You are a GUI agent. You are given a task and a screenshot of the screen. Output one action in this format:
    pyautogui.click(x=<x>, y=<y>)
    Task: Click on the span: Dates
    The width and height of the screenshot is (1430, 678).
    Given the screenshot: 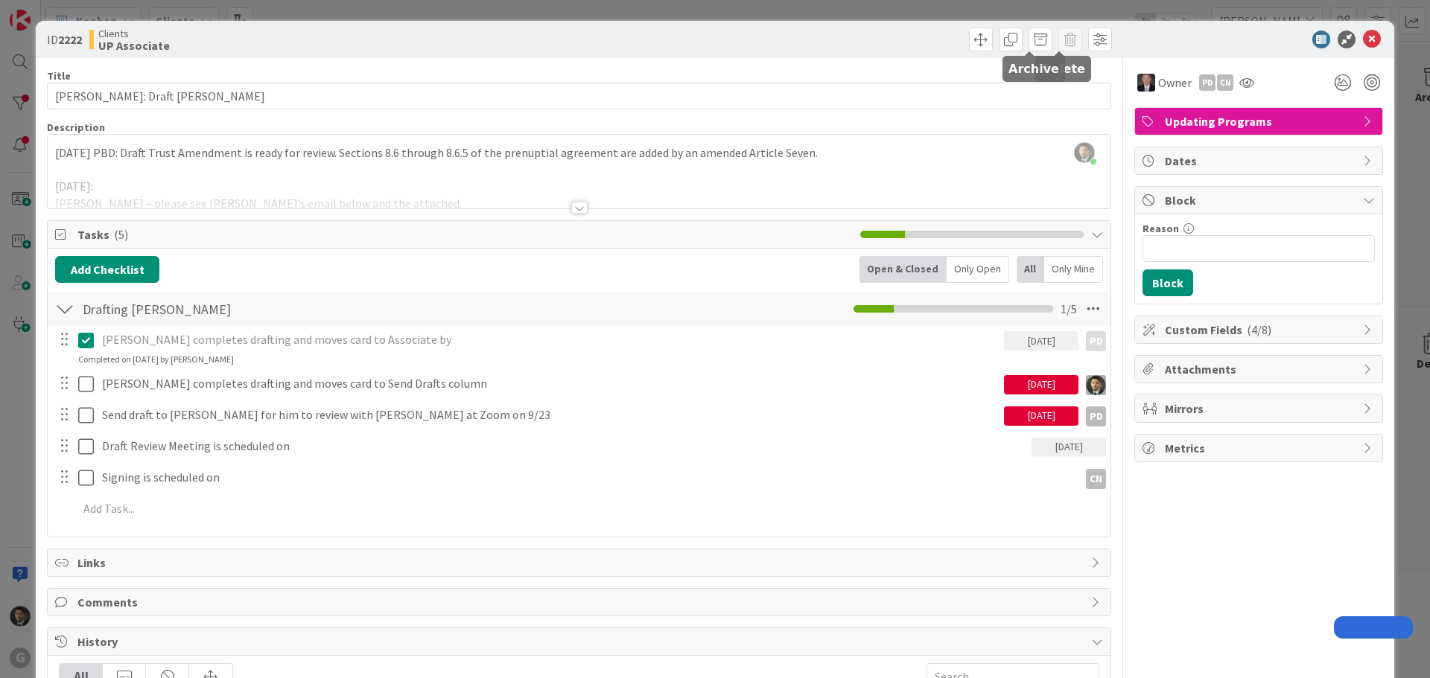 What is the action you would take?
    pyautogui.click(x=1260, y=161)
    